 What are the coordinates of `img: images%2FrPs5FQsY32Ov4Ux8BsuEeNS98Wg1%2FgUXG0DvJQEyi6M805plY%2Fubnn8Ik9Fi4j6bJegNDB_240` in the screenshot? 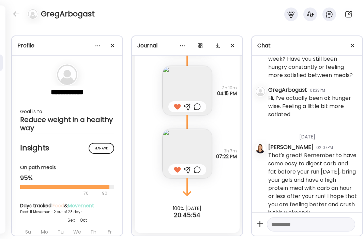 It's located at (187, 154).